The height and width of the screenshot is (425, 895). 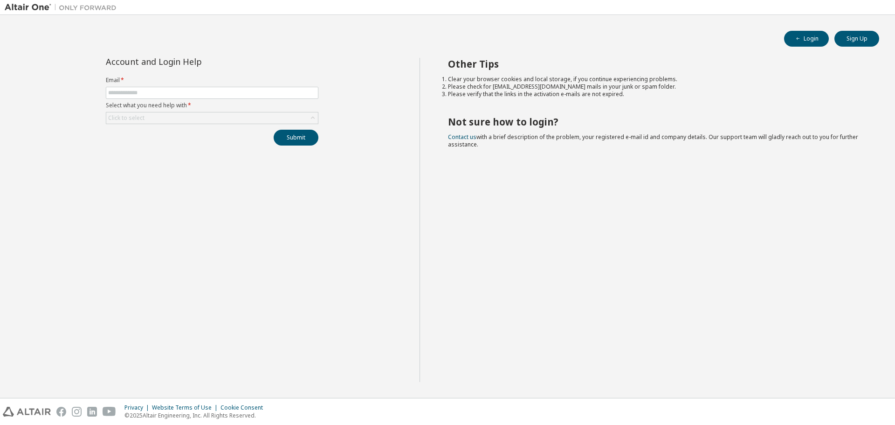 What do you see at coordinates (857, 39) in the screenshot?
I see `button: Sign Up` at bounding box center [857, 39].